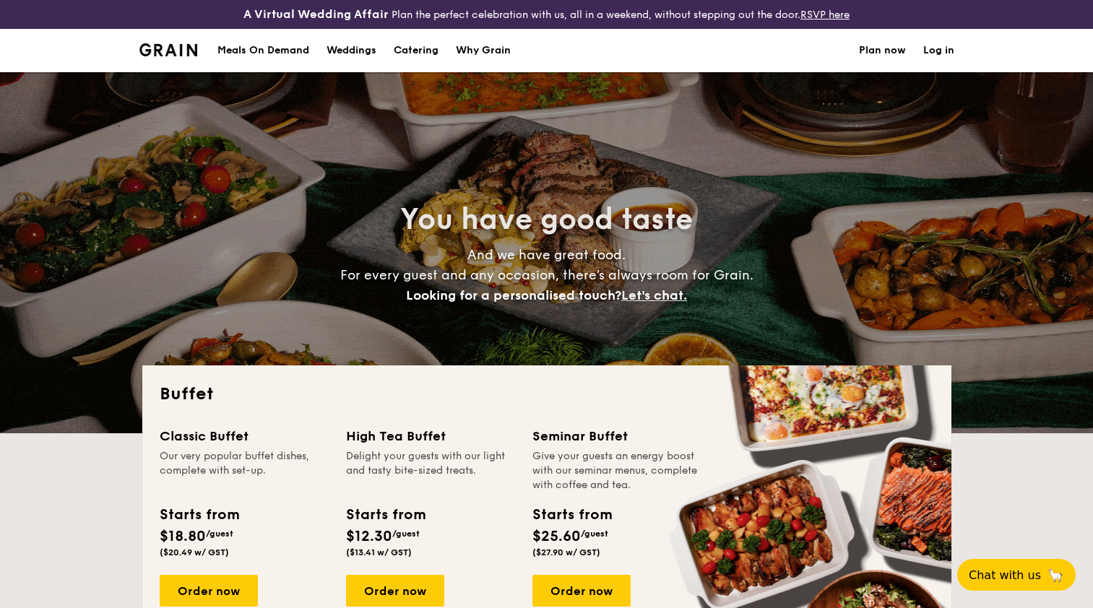 The width and height of the screenshot is (1093, 608). Describe the element at coordinates (369, 537) in the screenshot. I see `span: $12.30` at that location.